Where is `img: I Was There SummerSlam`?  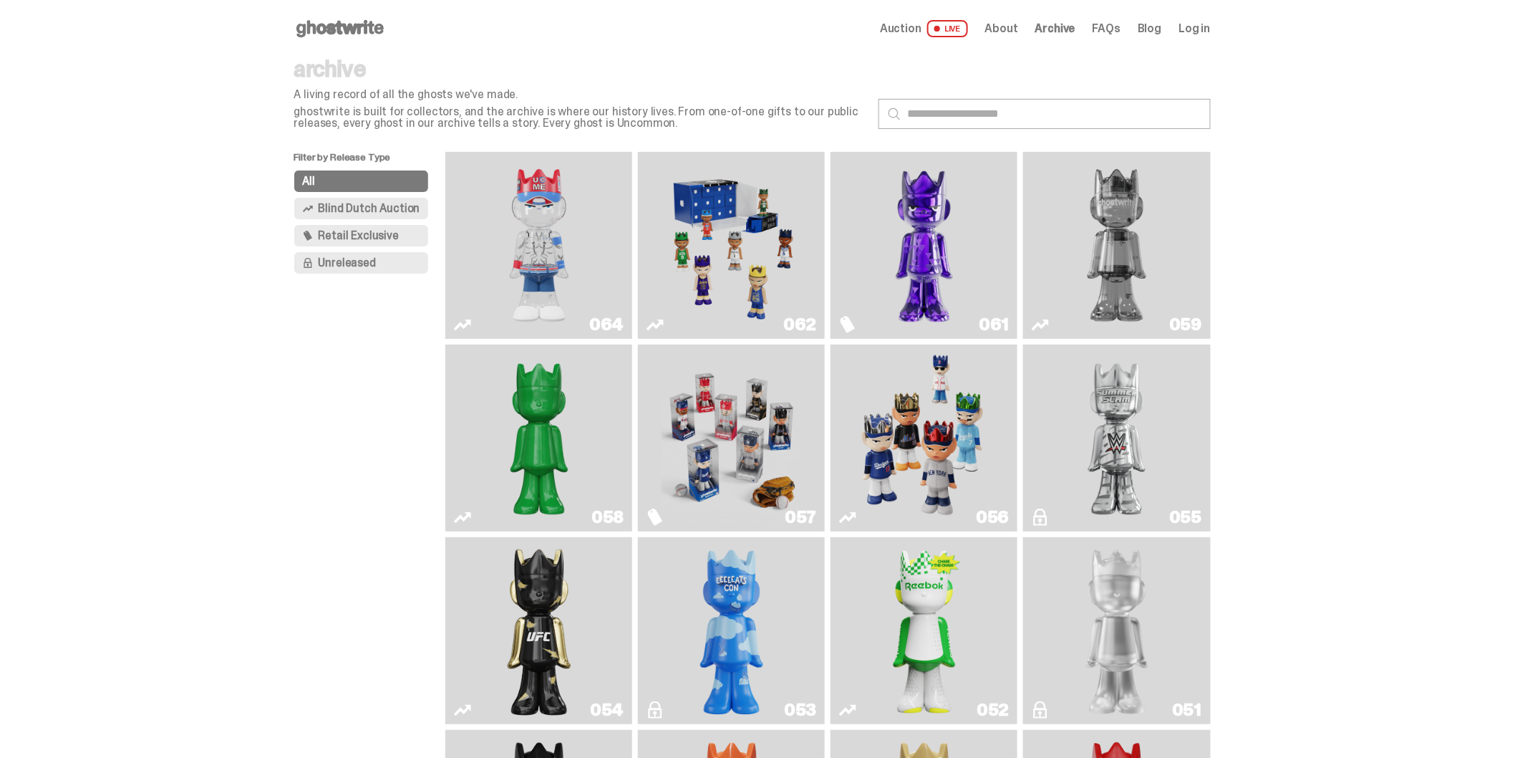
img: I Was There SummerSlam is located at coordinates (1117, 438).